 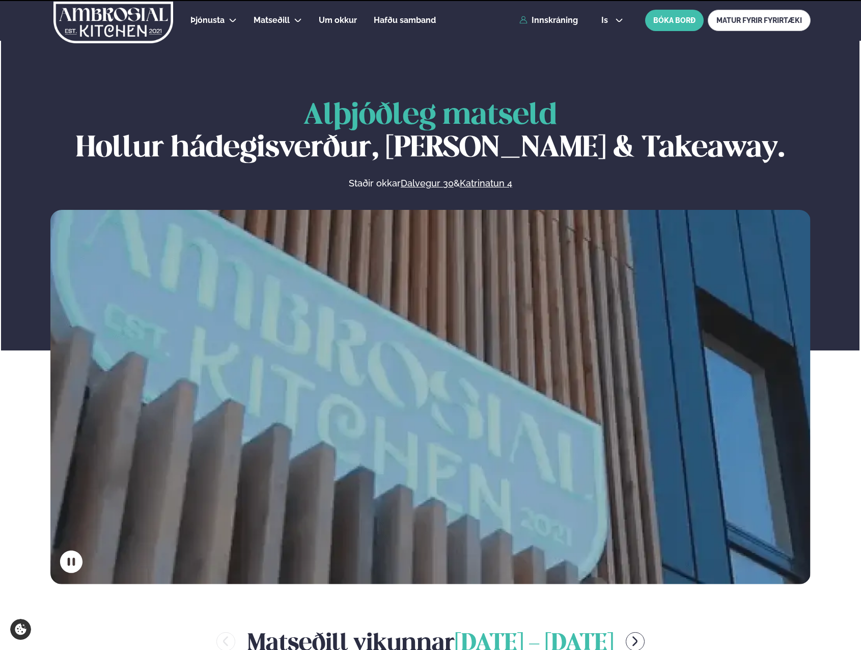 I want to click on span: Matseðill, so click(x=271, y=20).